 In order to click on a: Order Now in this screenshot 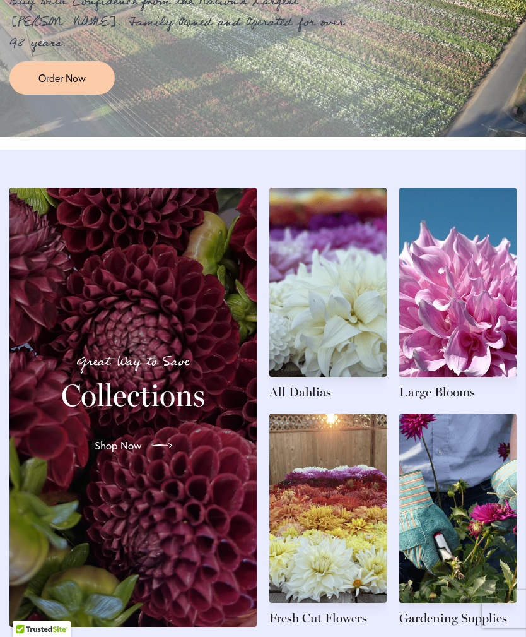, I will do `click(62, 78)`.